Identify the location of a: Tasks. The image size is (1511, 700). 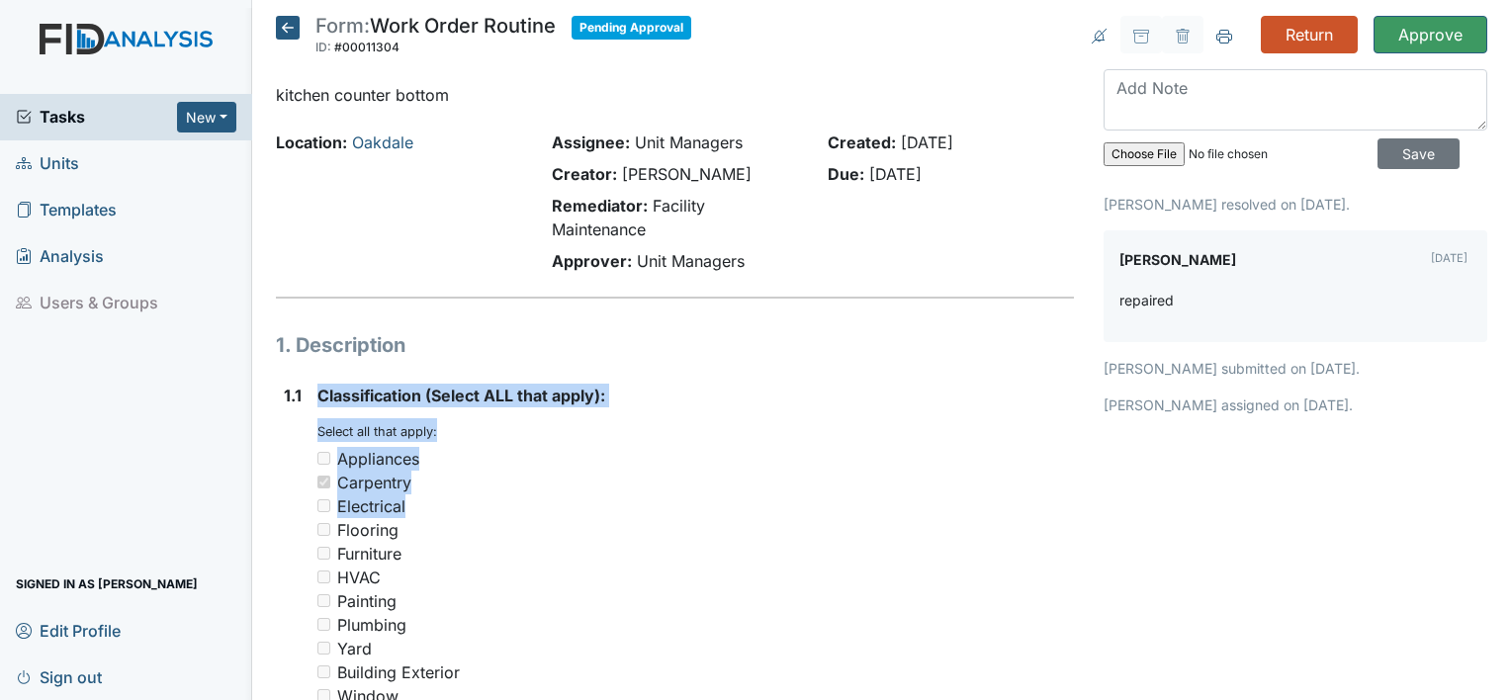
(96, 117).